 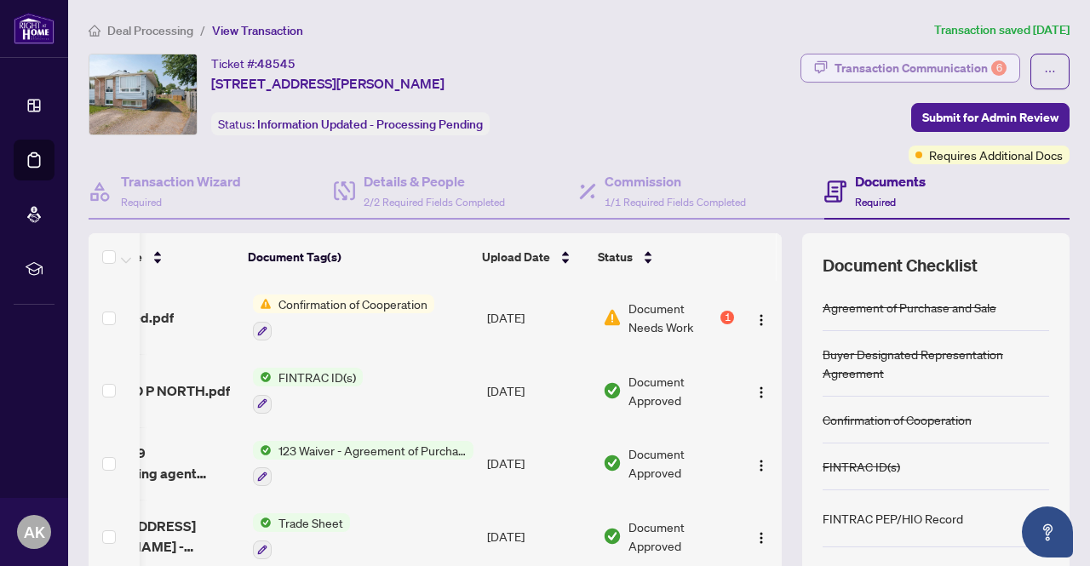 What do you see at coordinates (150, 31) in the screenshot?
I see `span: Deal Processing` at bounding box center [150, 31].